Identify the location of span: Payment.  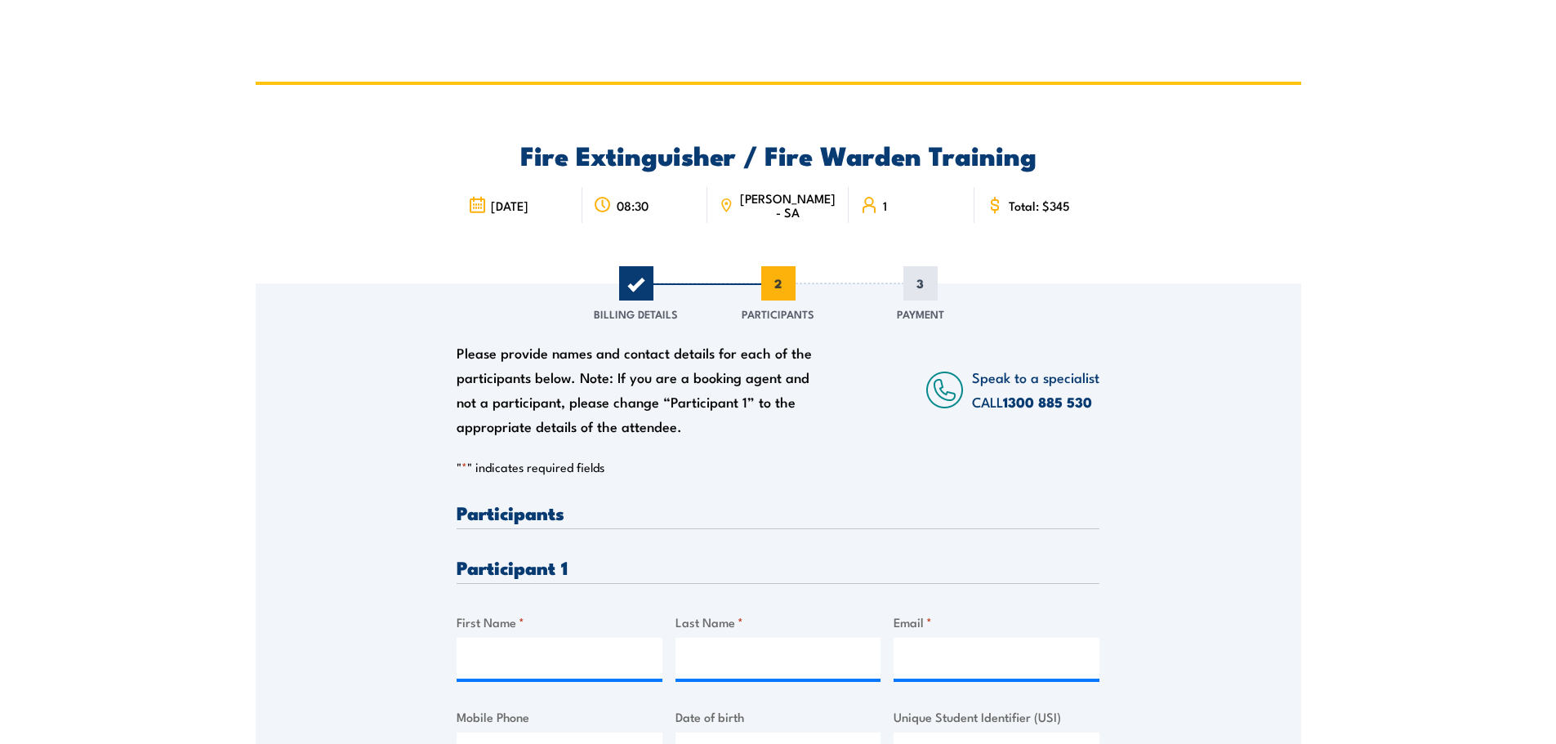
(920, 314).